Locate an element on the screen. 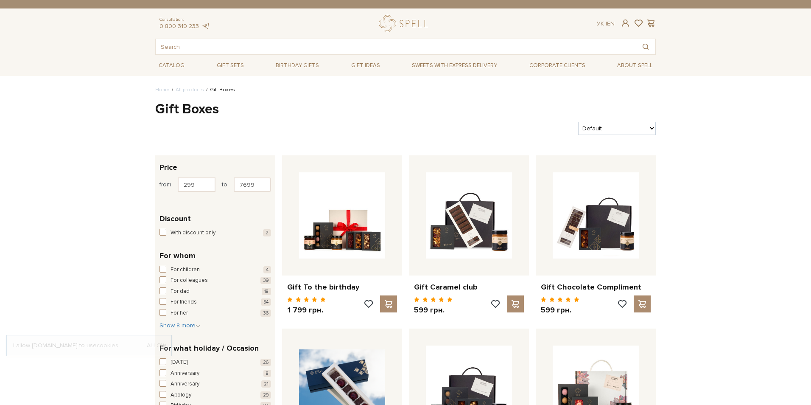 This screenshot has height=405, width=811. span: from is located at coordinates (165, 185).